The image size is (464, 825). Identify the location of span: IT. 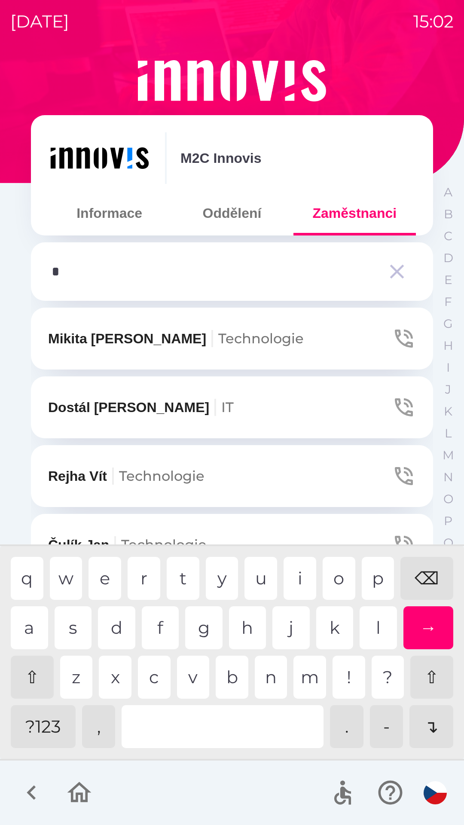
(227, 407).